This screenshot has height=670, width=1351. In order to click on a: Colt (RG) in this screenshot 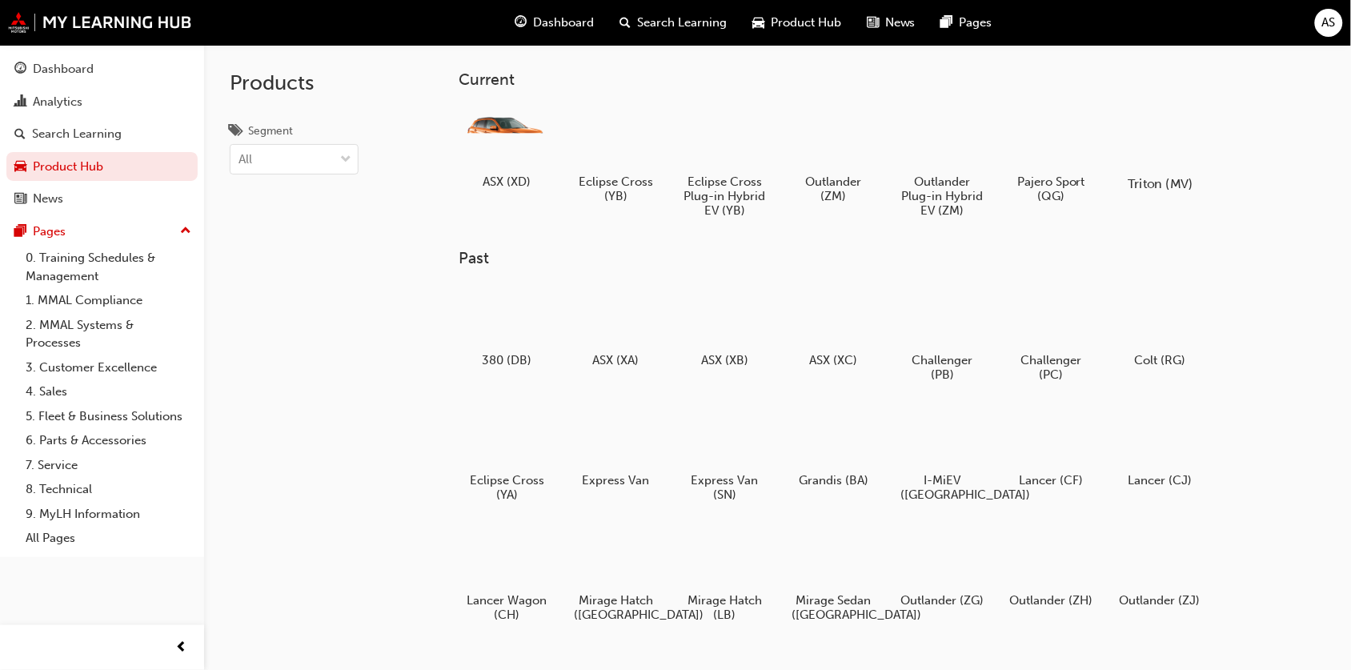, I will do `click(1161, 327)`.